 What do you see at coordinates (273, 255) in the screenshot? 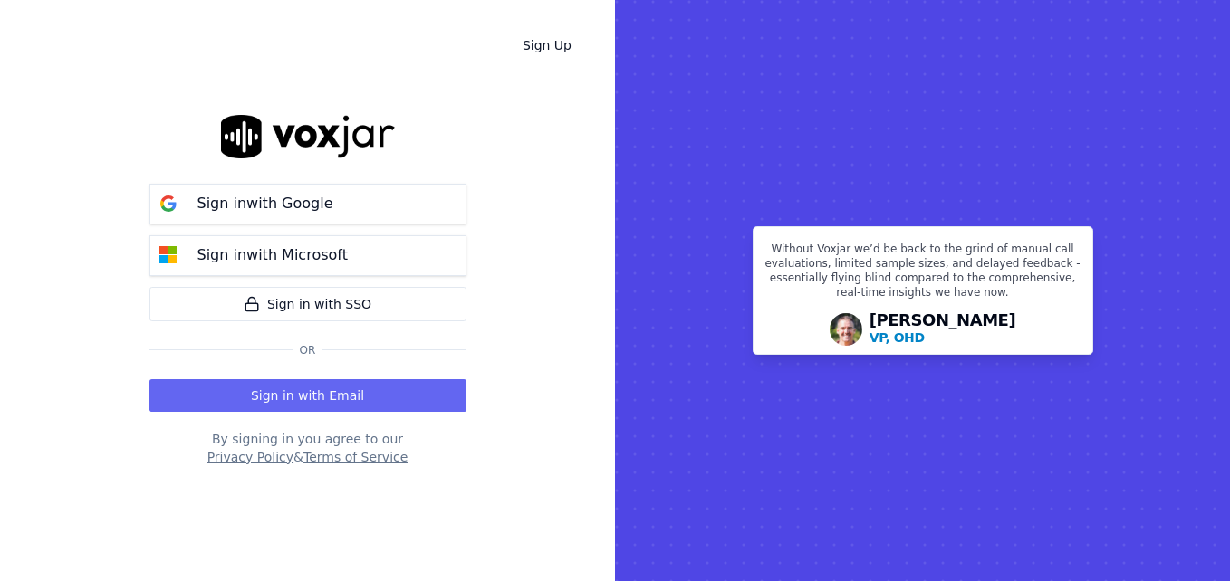
I see `p: Sign in with Microsoft` at bounding box center [273, 255].